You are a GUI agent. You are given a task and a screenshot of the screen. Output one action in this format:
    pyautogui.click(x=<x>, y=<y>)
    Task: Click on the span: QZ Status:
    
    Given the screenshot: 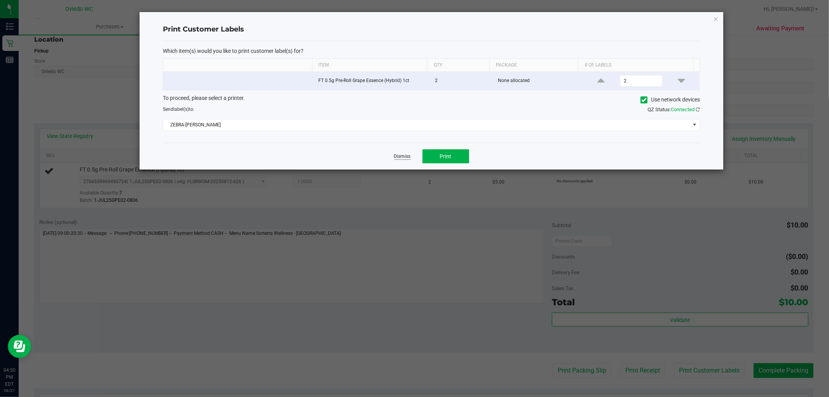 What is the action you would take?
    pyautogui.click(x=673, y=109)
    